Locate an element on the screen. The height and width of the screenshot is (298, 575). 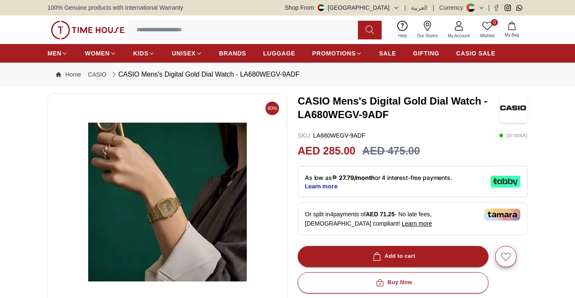
a: Home is located at coordinates (68, 75).